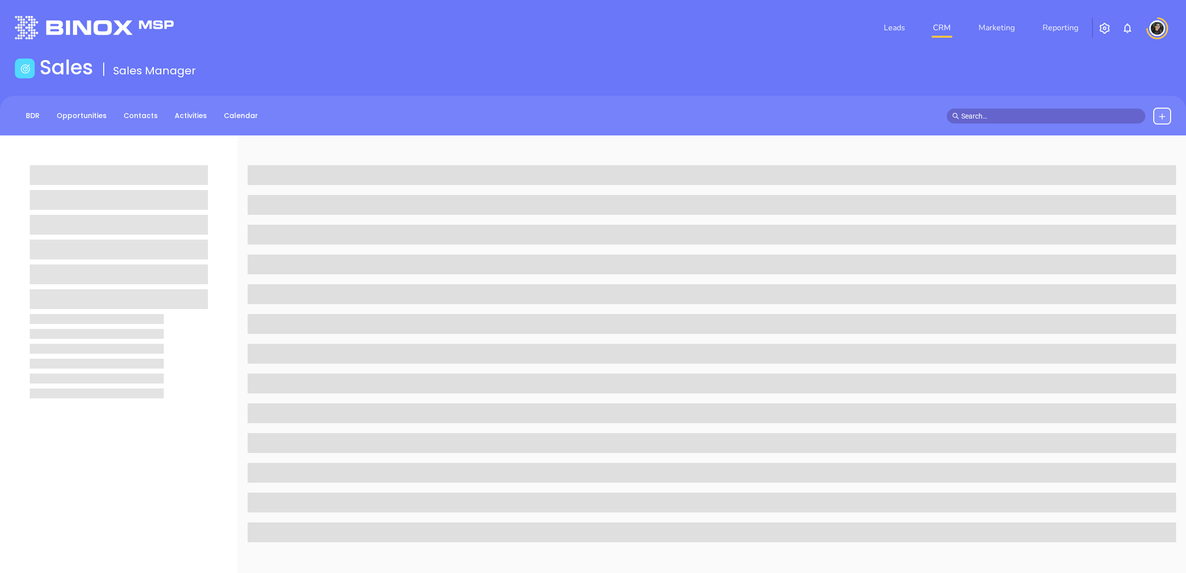 The image size is (1186, 573). What do you see at coordinates (81, 116) in the screenshot?
I see `a: Opportunities` at bounding box center [81, 116].